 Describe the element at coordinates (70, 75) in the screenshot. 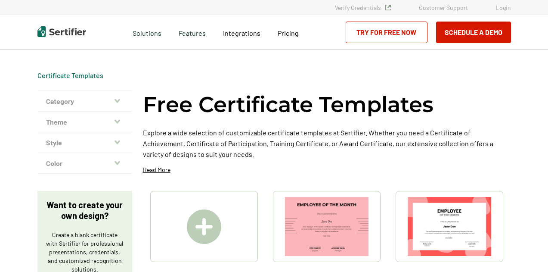

I see `a: Certificate Templates` at that location.